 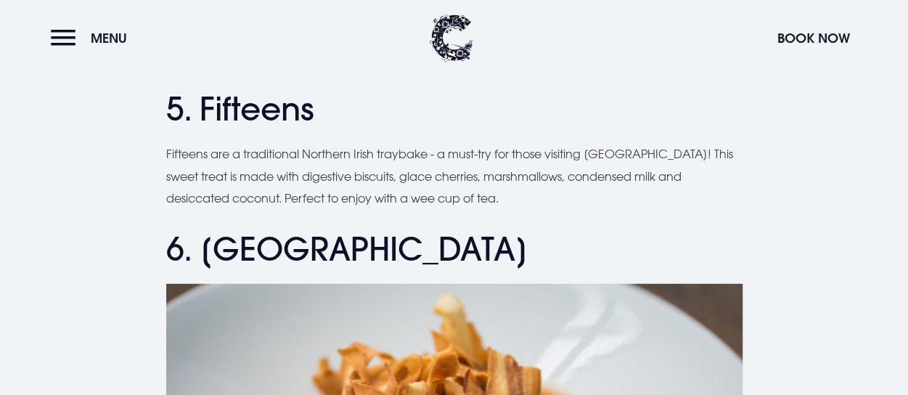 I want to click on button: Menu, so click(x=92, y=38).